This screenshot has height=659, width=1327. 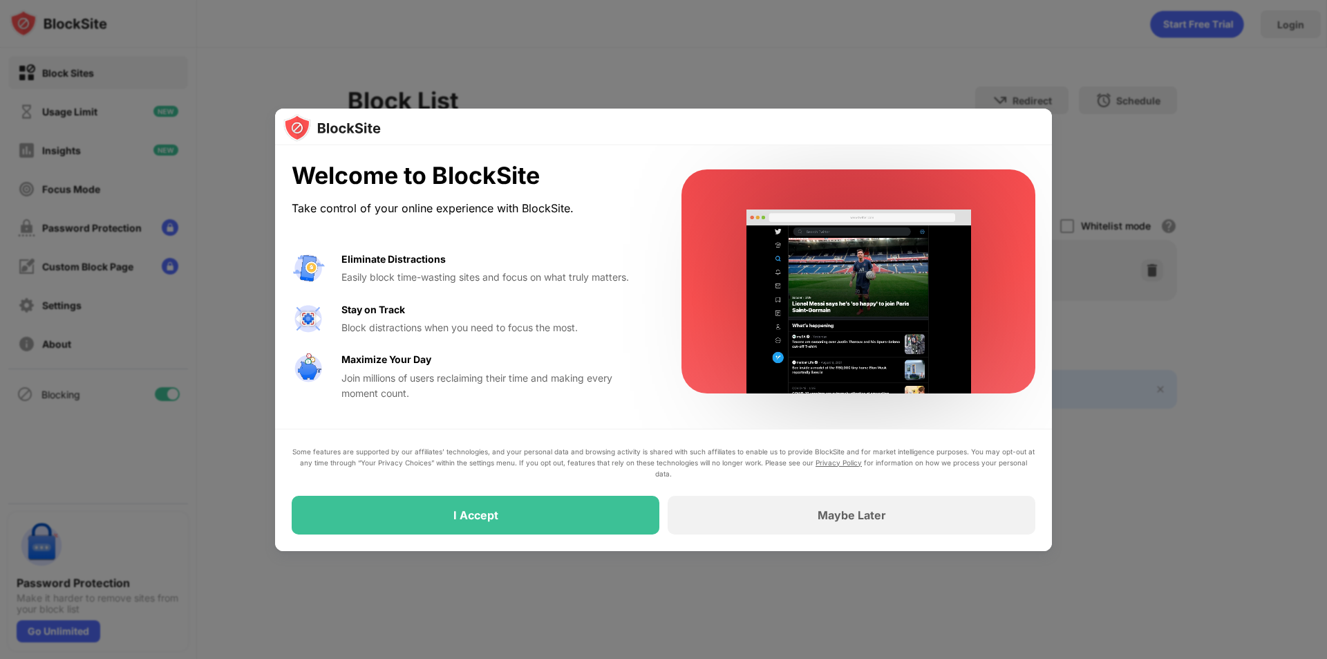 What do you see at coordinates (495, 386) in the screenshot?
I see `div: Join millions of users reclaiming their time and making every moment count.` at bounding box center [495, 386].